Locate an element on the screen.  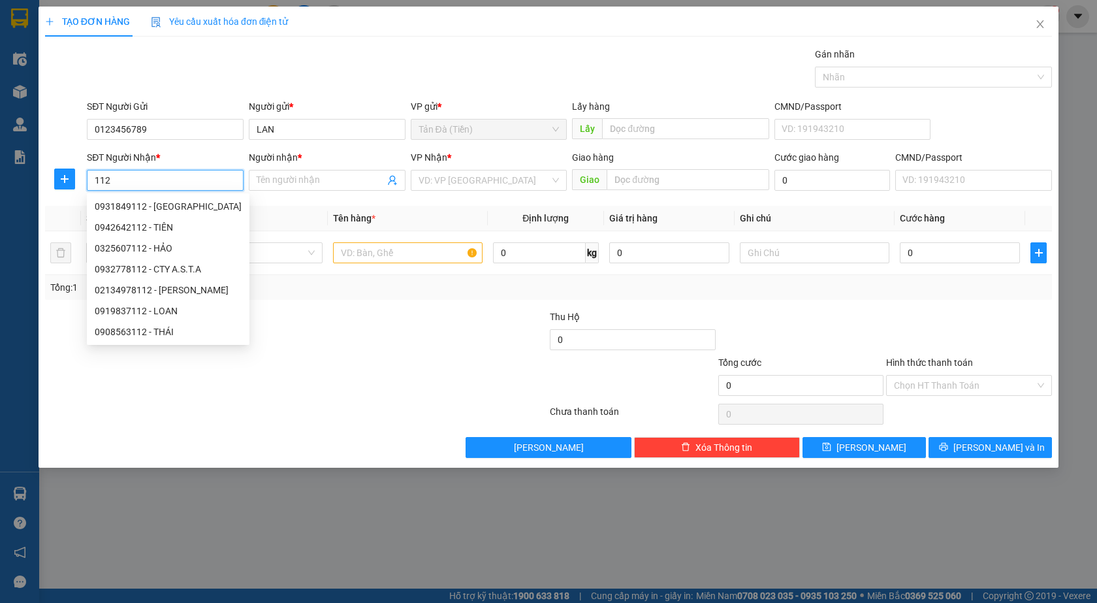
div: Tổng: 1 is located at coordinates (237, 287).